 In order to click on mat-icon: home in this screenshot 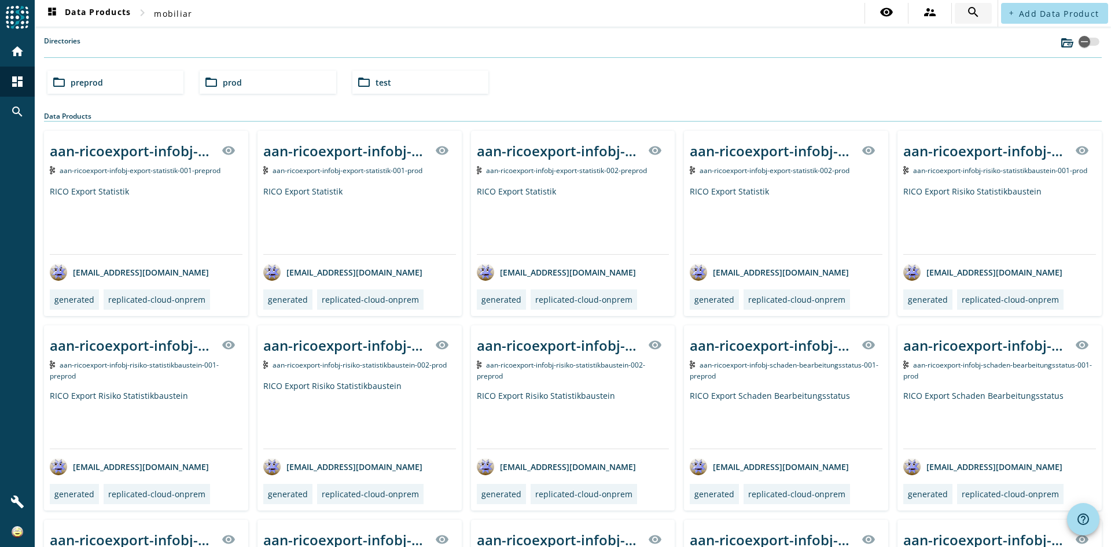, I will do `click(17, 52)`.